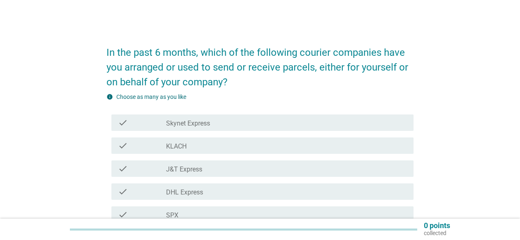 The image size is (520, 240). What do you see at coordinates (437, 233) in the screenshot?
I see `p: collected` at bounding box center [437, 233].